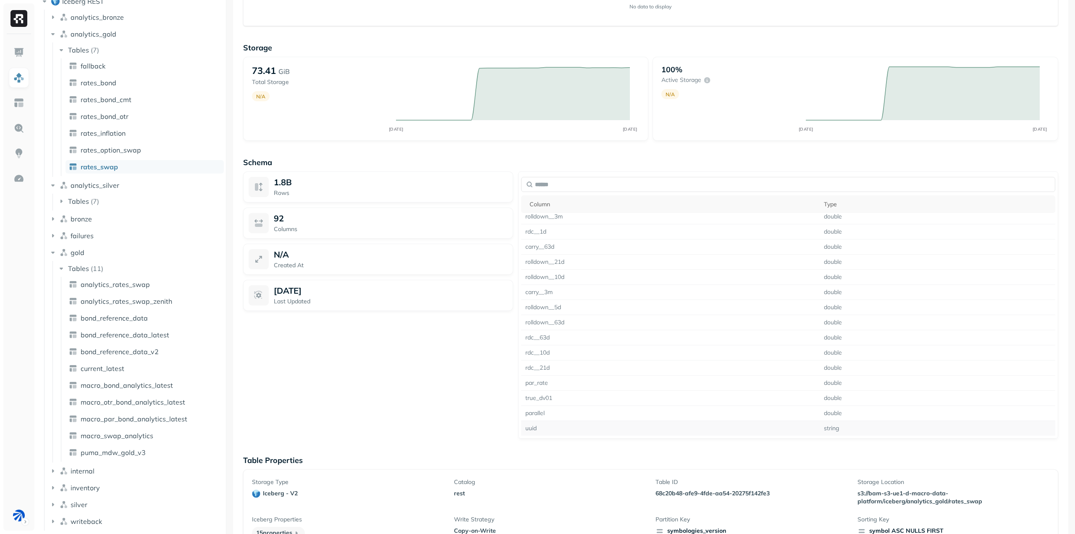 Image resolution: width=1075 pixels, height=534 pixels. What do you see at coordinates (550, 482) in the screenshot?
I see `p: Catalog` at bounding box center [550, 482].